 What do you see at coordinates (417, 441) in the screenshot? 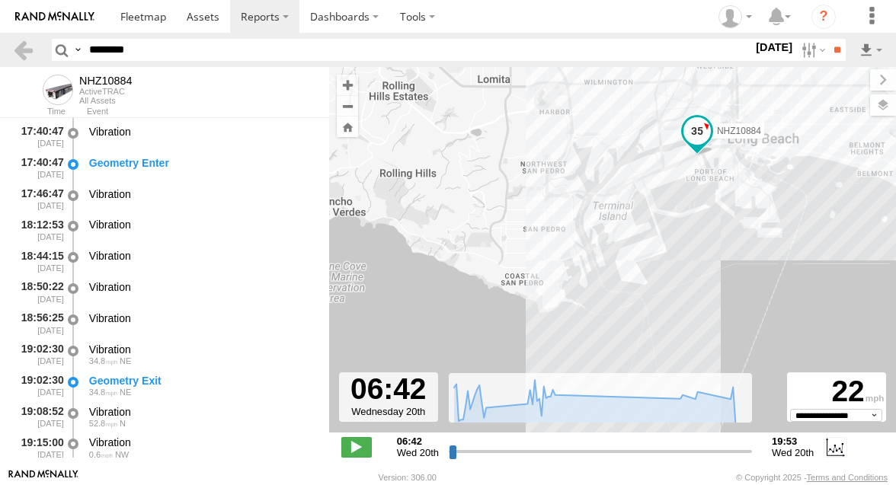
I see `strong: 06:42` at bounding box center [417, 441].